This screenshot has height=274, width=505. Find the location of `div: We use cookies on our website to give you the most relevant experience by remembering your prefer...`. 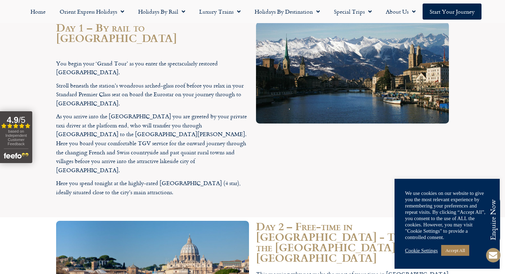

div: We use cookies on our website to give you the most relevant experience by remembering your prefer... is located at coordinates (447, 216).